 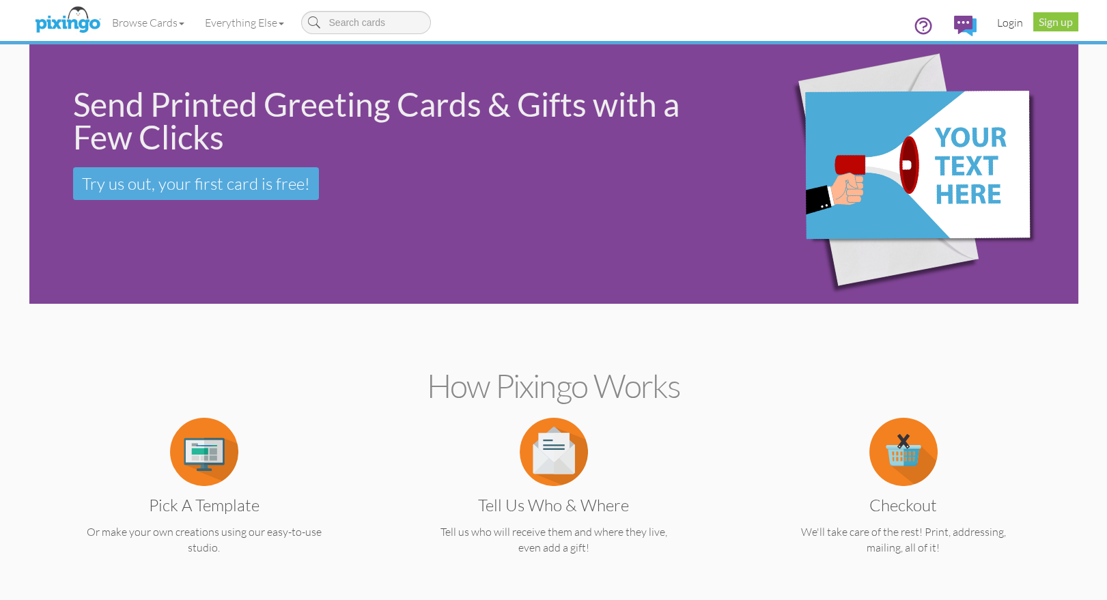 I want to click on div: Send Printed Greeting Cards & Gifts with a Few Clicks, so click(x=395, y=121).